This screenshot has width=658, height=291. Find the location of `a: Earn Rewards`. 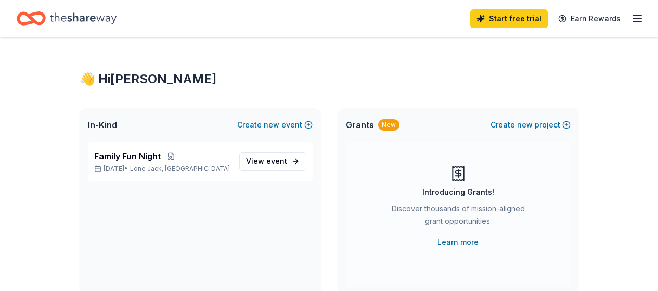

a: Earn Rewards is located at coordinates (589, 19).